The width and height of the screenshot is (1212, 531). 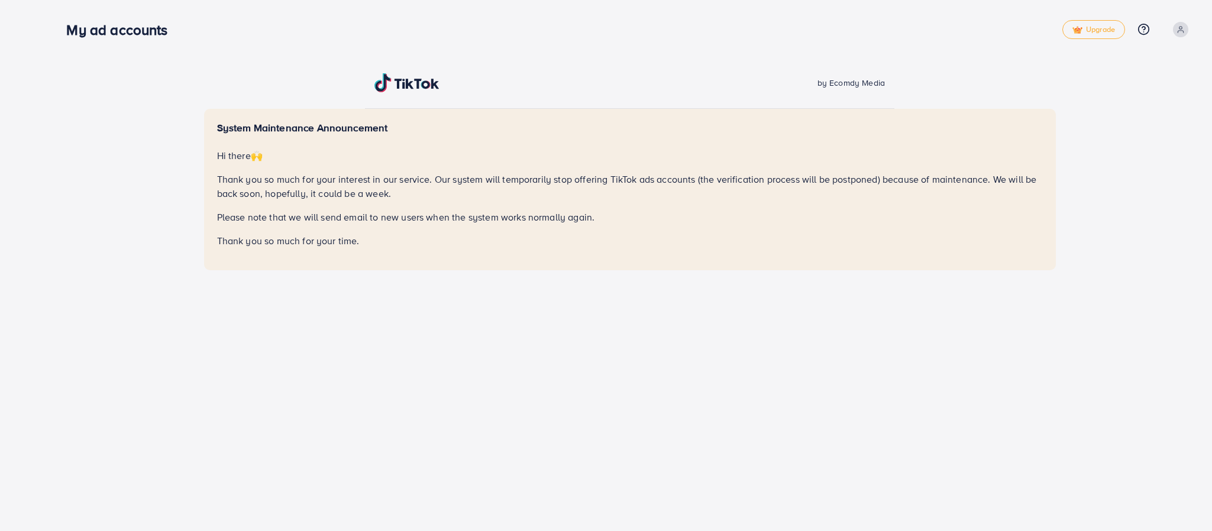 I want to click on p: Thank you so much for your interest in our service. Our system will temporarily stop offering Tik..., so click(x=630, y=186).